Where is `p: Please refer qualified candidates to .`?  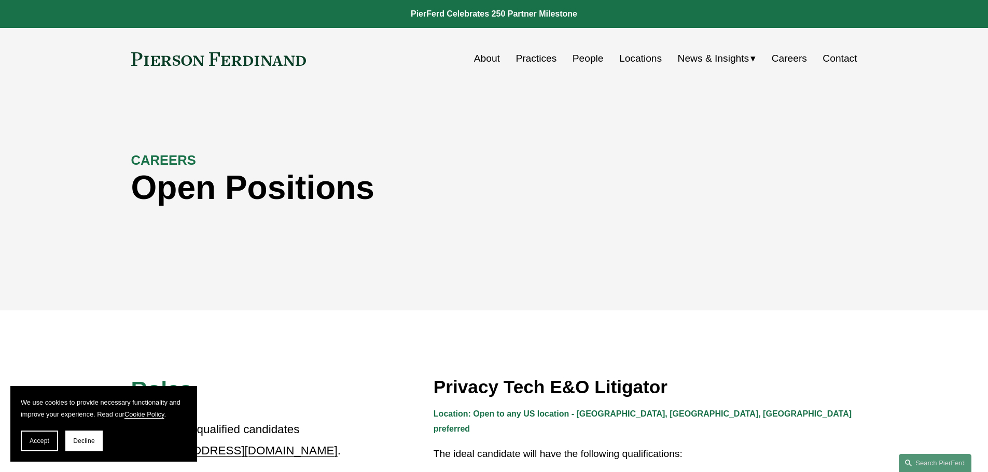
p: Please refer qualified candidates to . is located at coordinates (237, 440).